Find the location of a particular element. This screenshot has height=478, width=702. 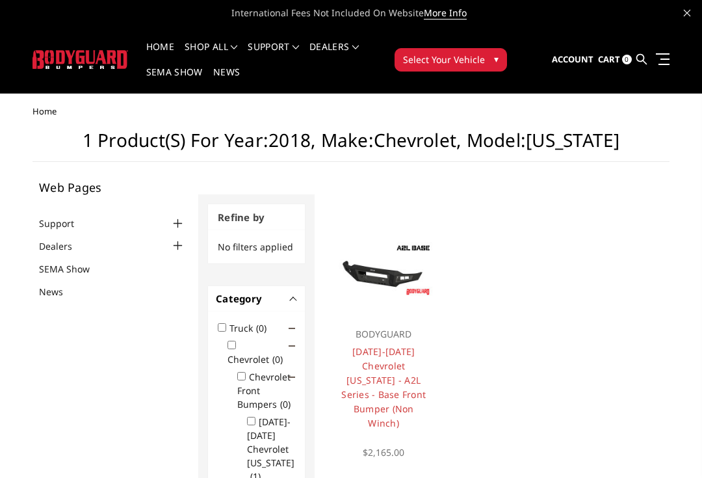

a: Account is located at coordinates (573, 60).